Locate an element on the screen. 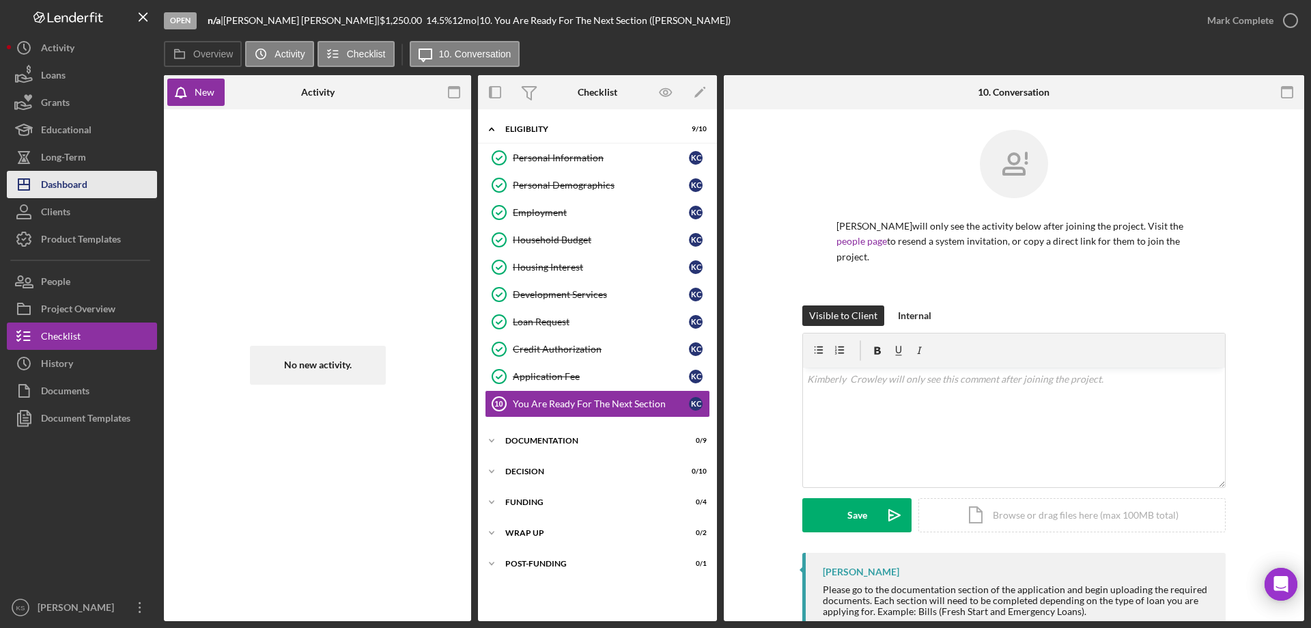 The width and height of the screenshot is (1311, 628). div: 12 mo is located at coordinates (464, 20).